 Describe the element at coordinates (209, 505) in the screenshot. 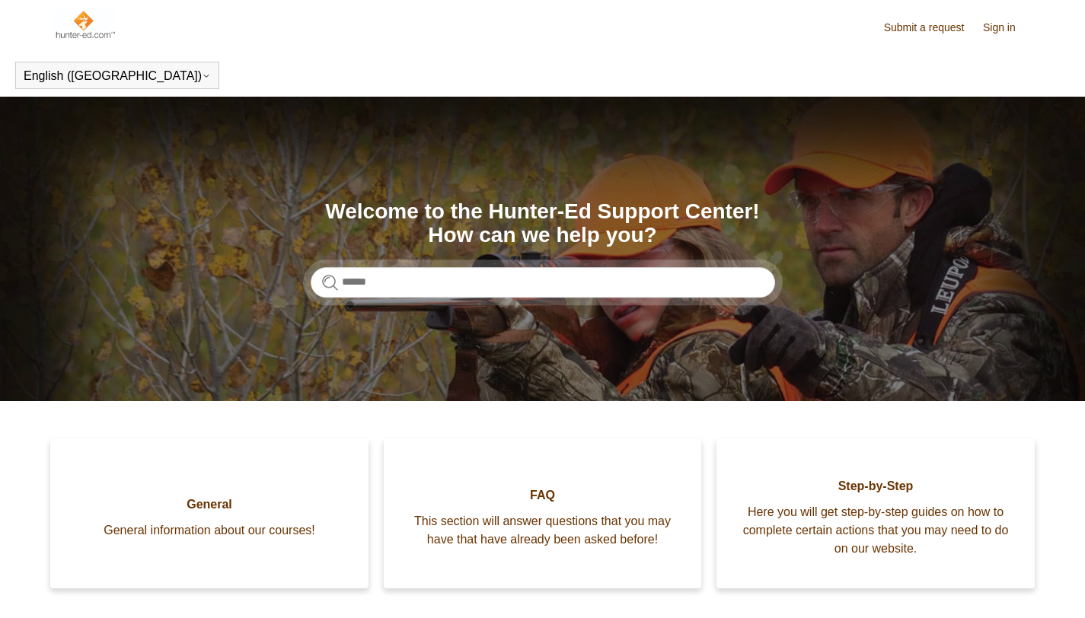

I see `span: General` at that location.